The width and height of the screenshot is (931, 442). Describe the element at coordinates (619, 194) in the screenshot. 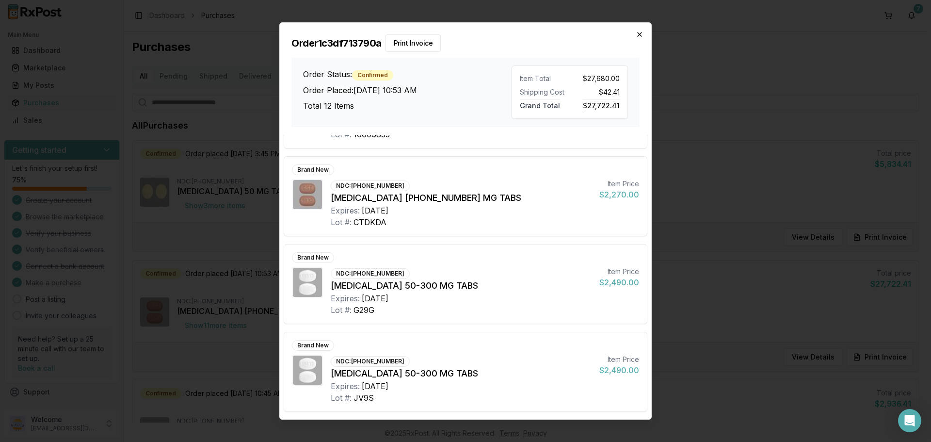

I see `div: $2,270.00` at that location.